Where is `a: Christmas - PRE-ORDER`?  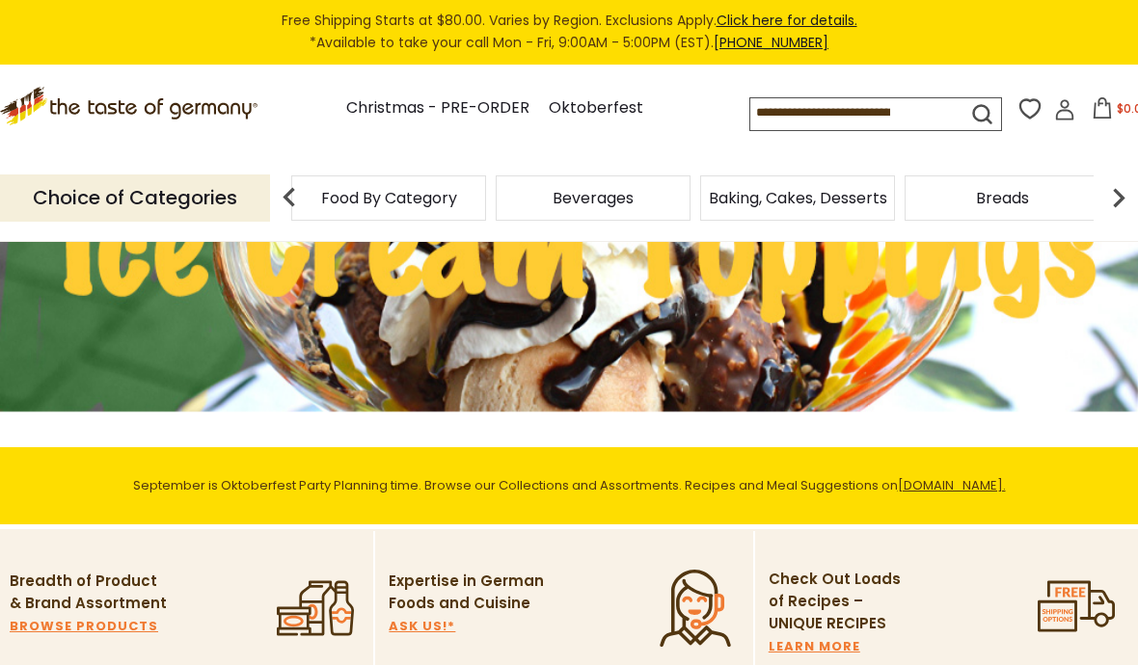
a: Christmas - PRE-ORDER is located at coordinates (438, 108).